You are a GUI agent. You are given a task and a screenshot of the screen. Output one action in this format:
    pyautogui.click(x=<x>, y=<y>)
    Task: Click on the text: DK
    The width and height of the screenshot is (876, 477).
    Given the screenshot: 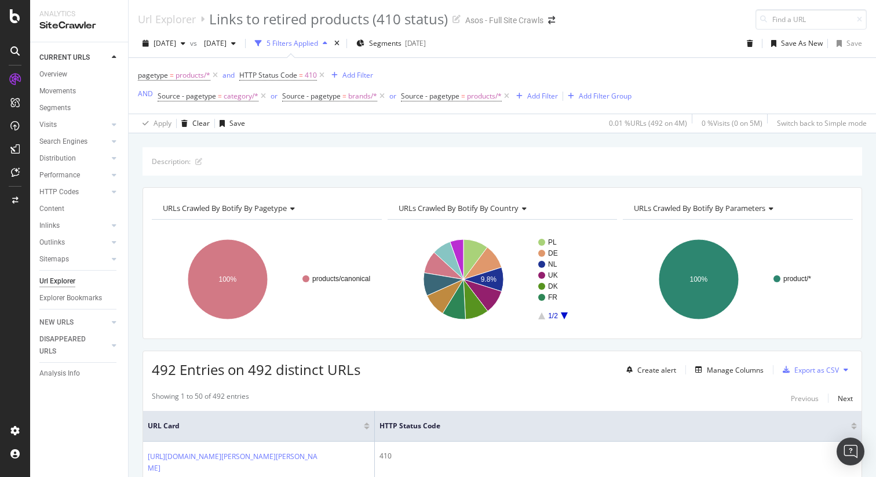 What is the action you would take?
    pyautogui.click(x=553, y=286)
    